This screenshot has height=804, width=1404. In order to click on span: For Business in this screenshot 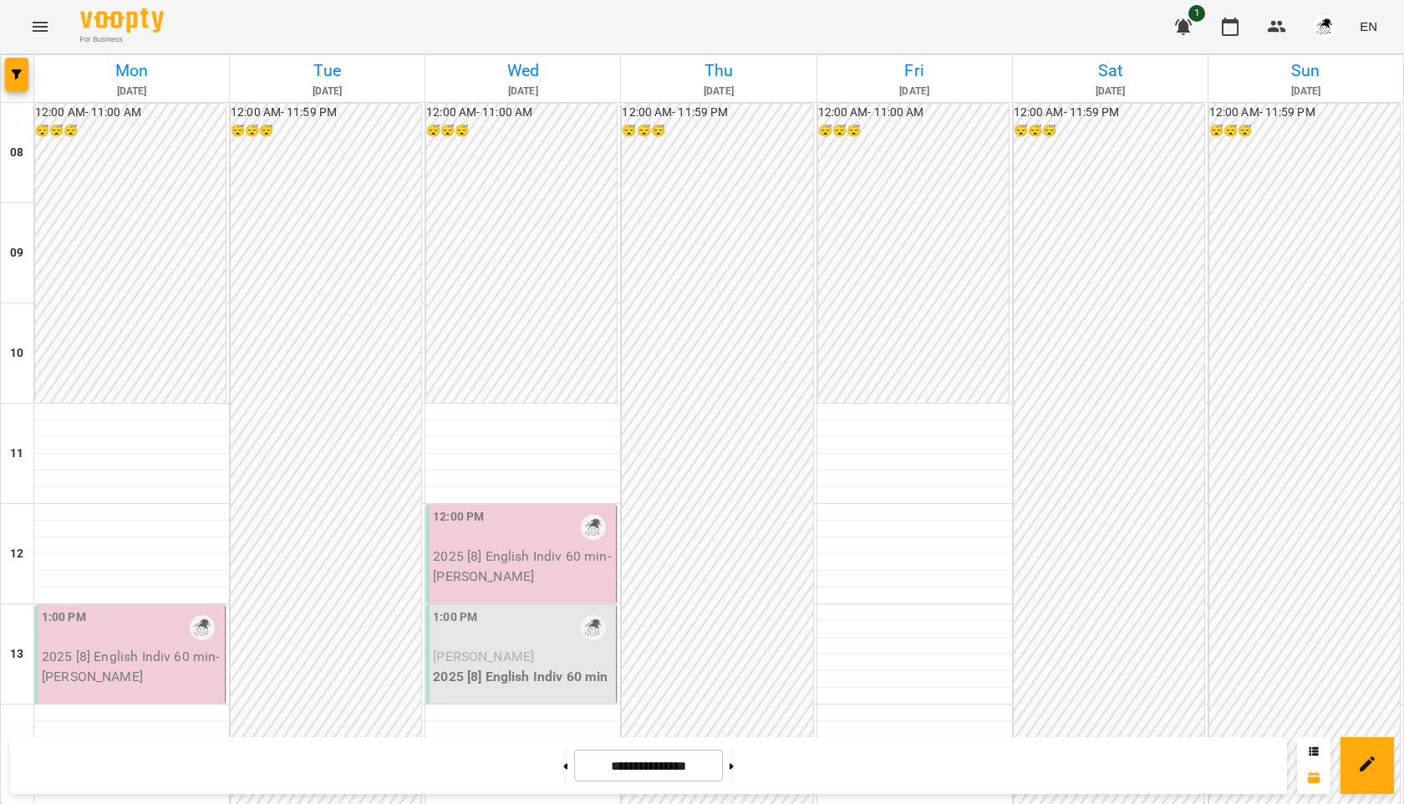, I will do `click(122, 39)`.